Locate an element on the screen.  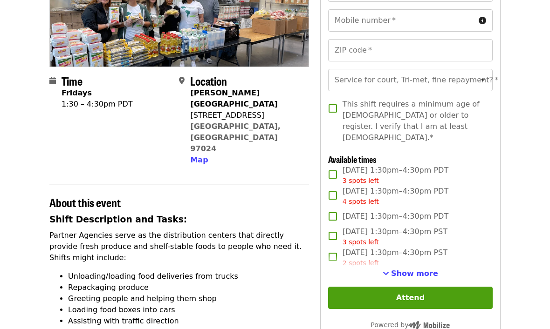
span: Powered by is located at coordinates (410, 326).